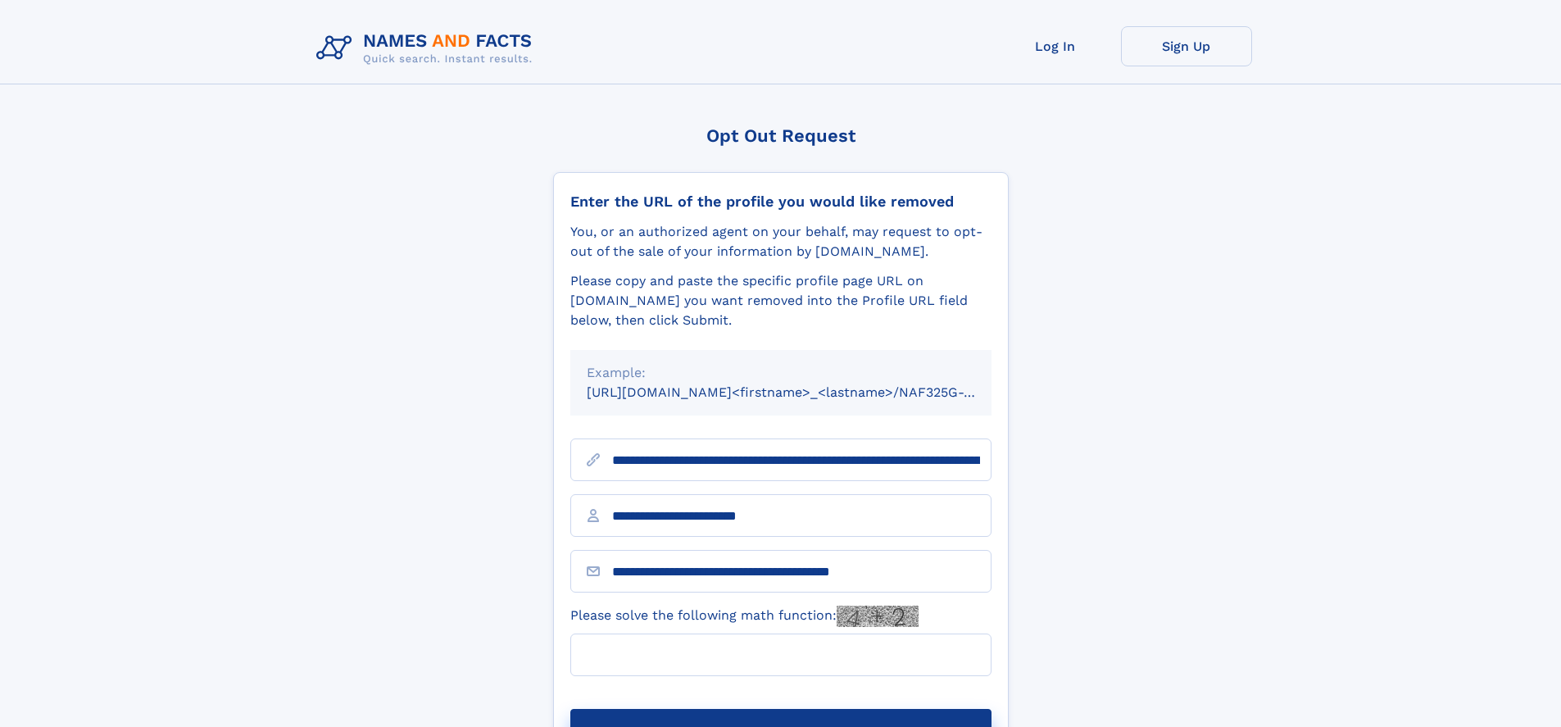  I want to click on div: Opt Out Request, so click(781, 135).